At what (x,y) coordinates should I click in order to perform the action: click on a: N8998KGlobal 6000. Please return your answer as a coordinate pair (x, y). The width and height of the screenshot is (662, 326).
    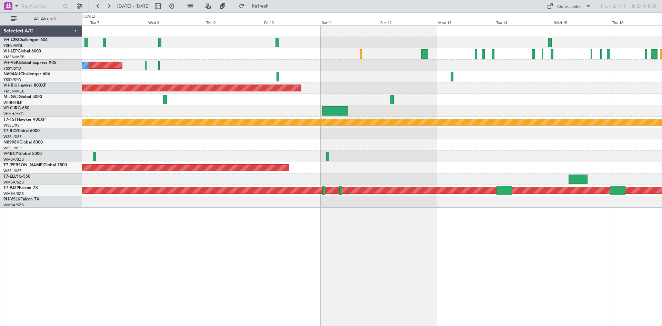
    Looking at the image, I should click on (23, 142).